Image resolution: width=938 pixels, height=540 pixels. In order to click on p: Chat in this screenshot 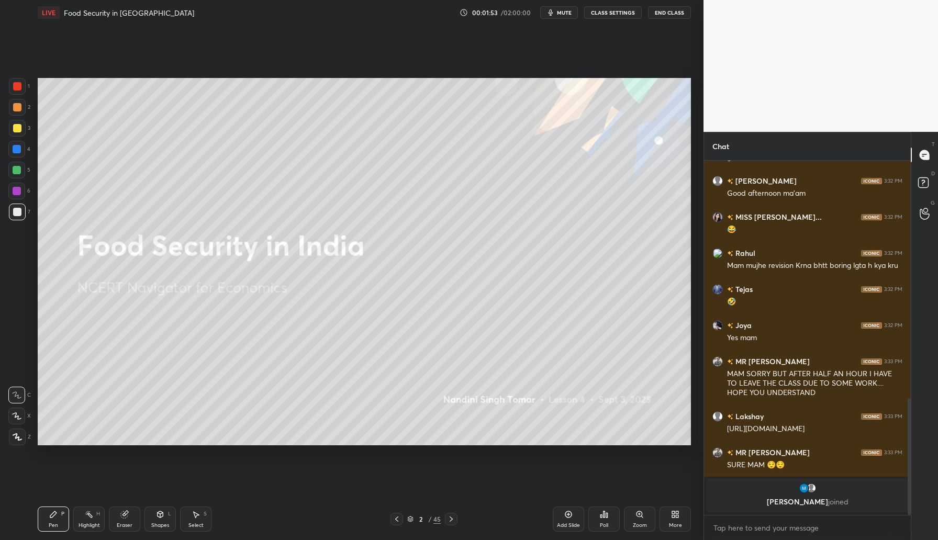, I will do `click(721, 146)`.